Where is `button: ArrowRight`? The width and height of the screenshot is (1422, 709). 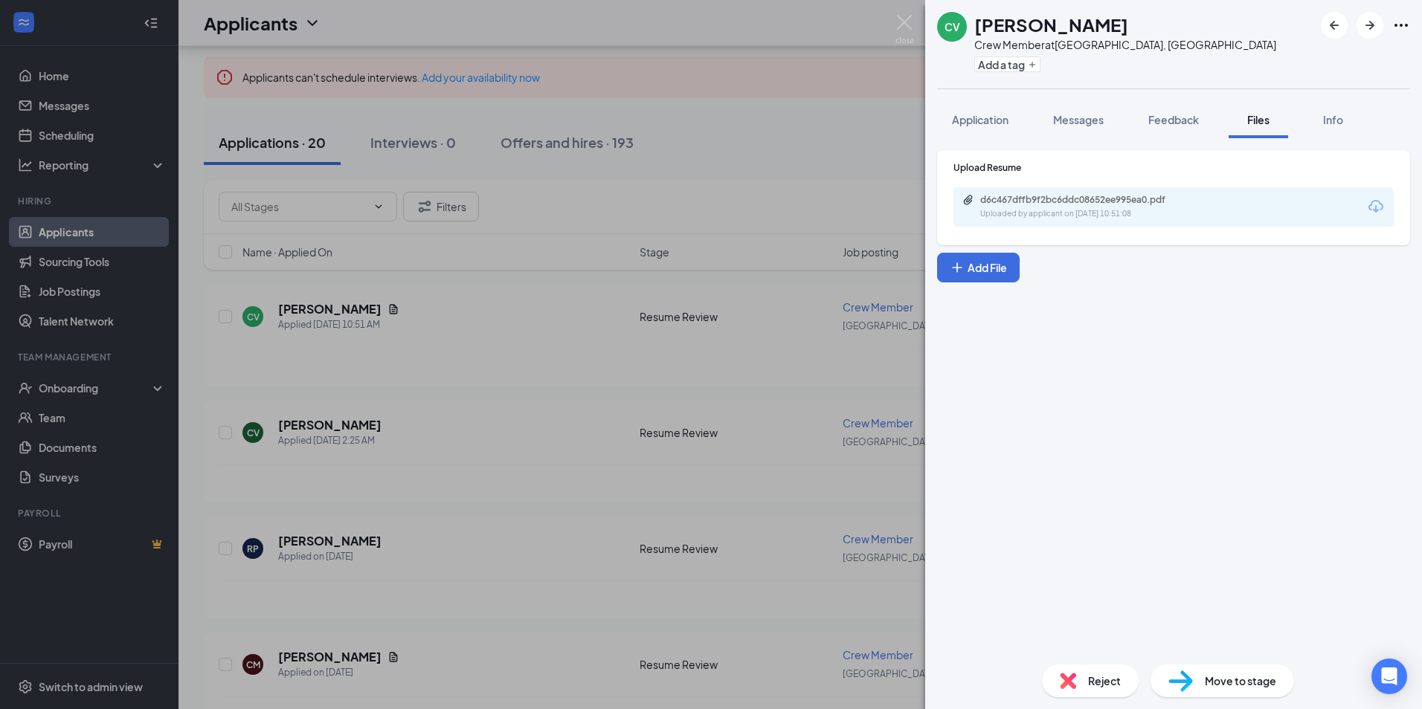 button: ArrowRight is located at coordinates (1370, 25).